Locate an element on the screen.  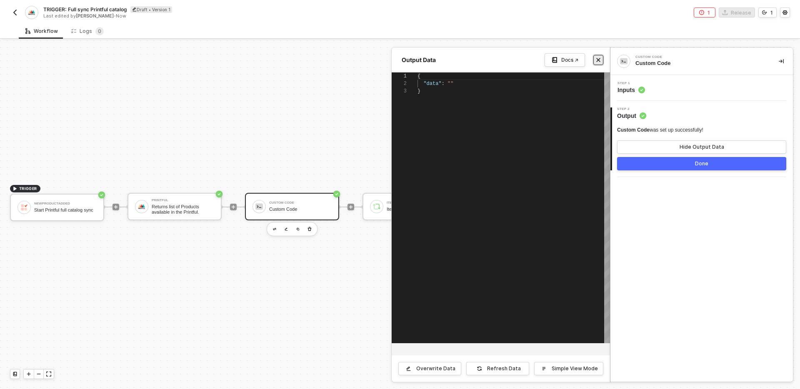
div: was set up successfully! is located at coordinates (660, 130).